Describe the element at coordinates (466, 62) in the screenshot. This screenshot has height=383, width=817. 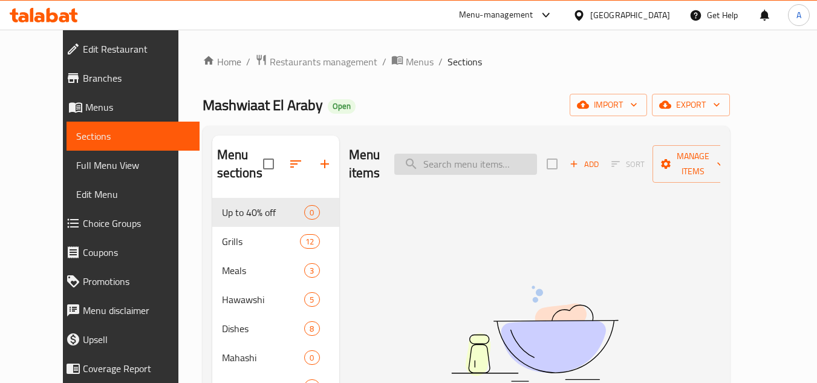
I see `nav: breadcrumb` at that location.